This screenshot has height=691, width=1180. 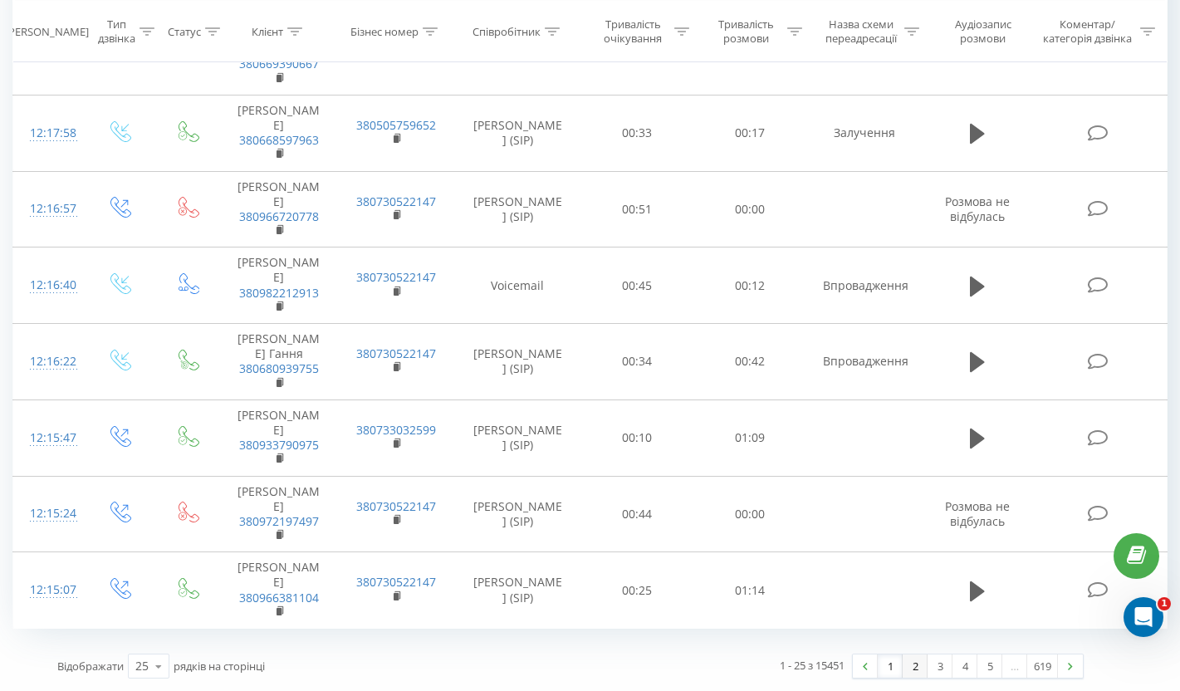 I want to click on a: 2, so click(x=915, y=666).